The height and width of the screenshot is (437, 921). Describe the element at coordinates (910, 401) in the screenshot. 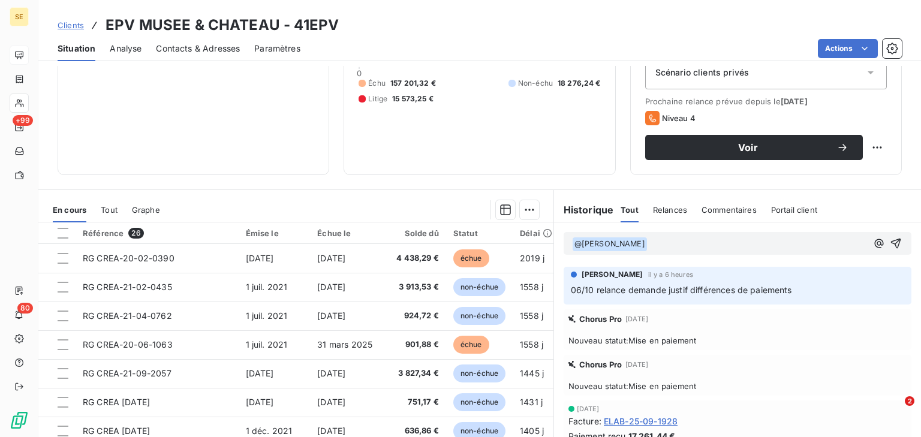

I see `span: 2` at that location.